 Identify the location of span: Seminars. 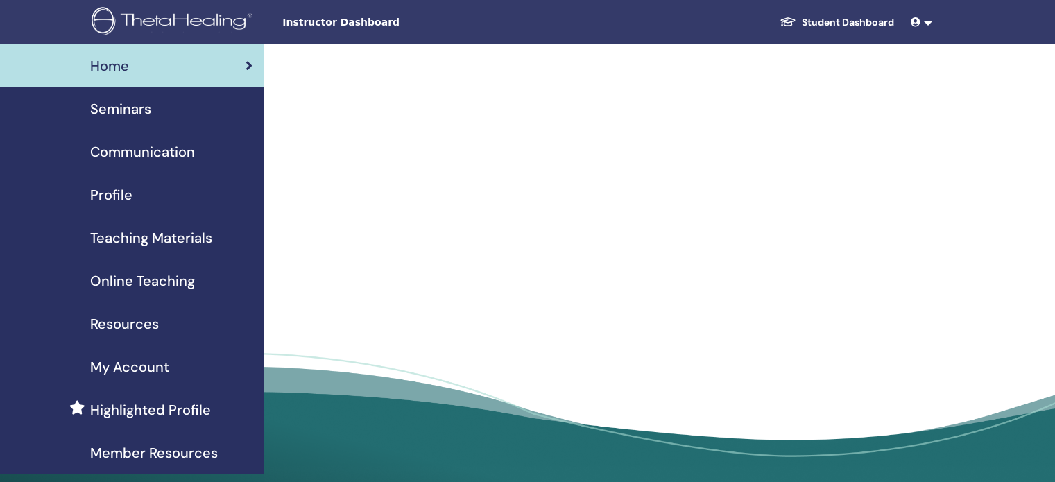
(121, 109).